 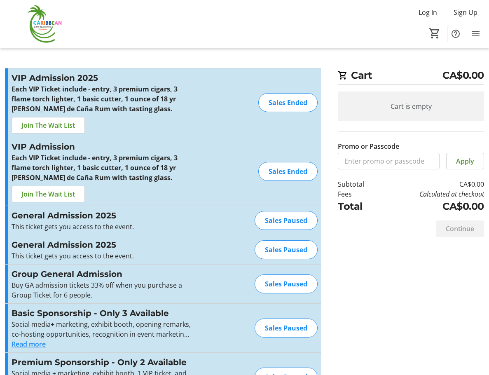 I want to click on h3: VIP Admission 2025, so click(x=101, y=78).